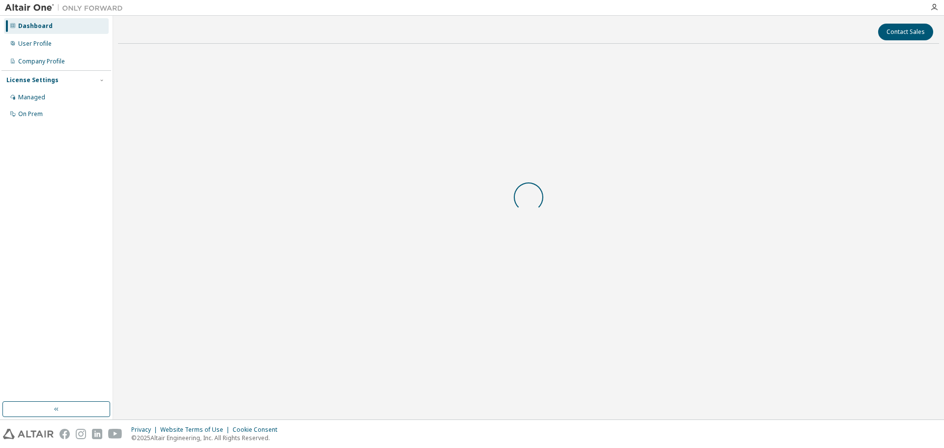  Describe the element at coordinates (28, 434) in the screenshot. I see `img: altair_logo.svg` at that location.